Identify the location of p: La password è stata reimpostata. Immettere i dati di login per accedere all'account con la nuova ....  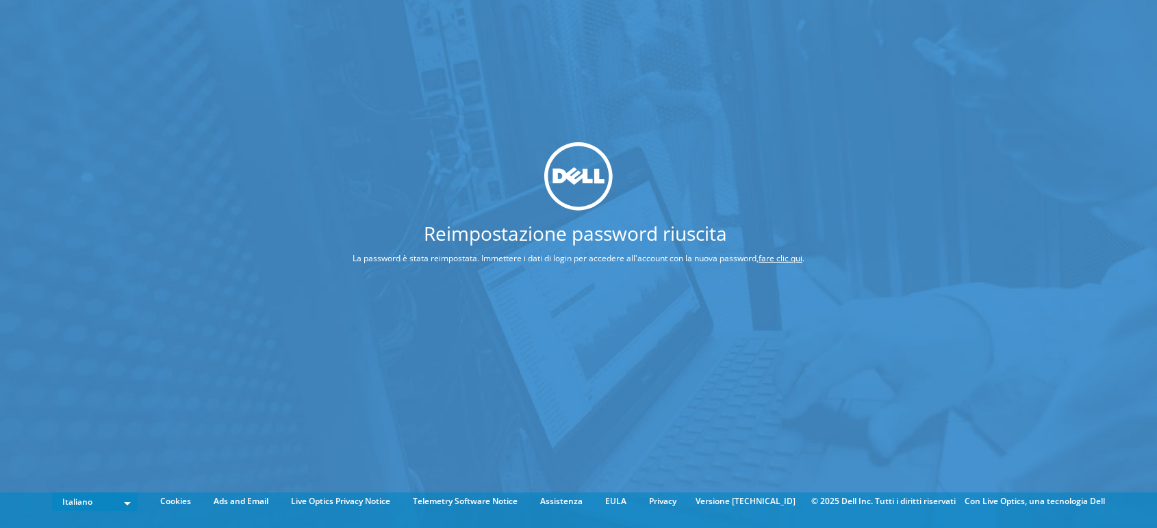
(578, 258).